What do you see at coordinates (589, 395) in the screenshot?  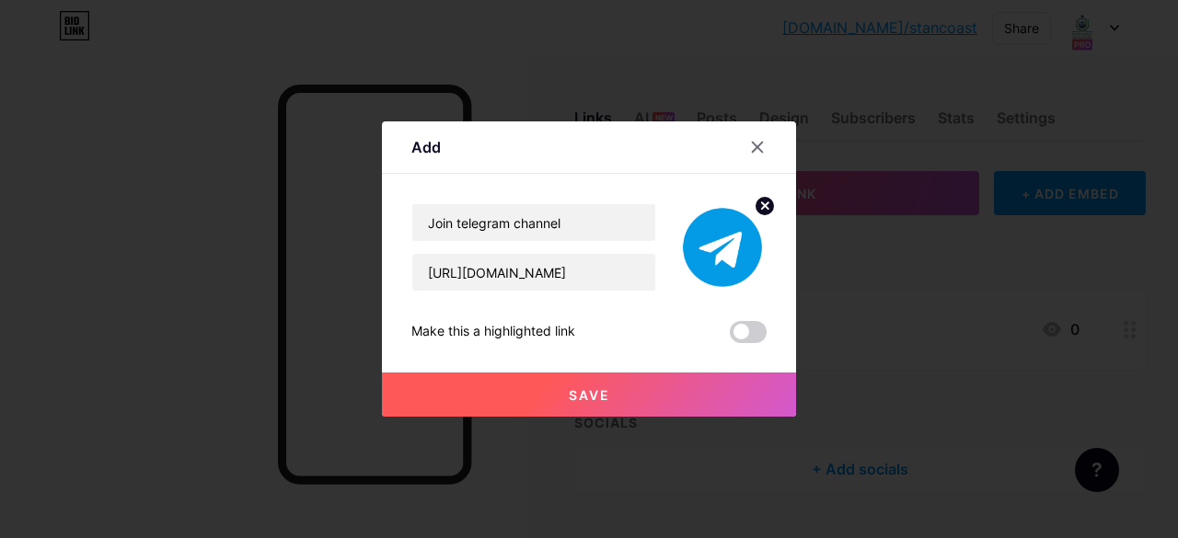 I see `span: Save` at bounding box center [589, 395].